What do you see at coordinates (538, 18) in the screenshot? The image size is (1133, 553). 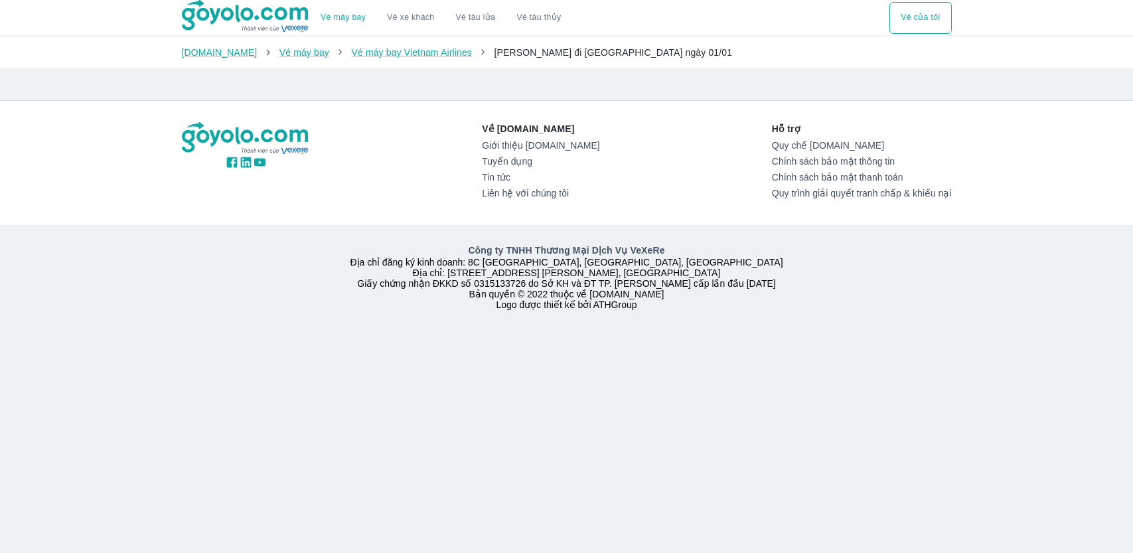 I see `button: Vé tàu thủy` at bounding box center [538, 18].